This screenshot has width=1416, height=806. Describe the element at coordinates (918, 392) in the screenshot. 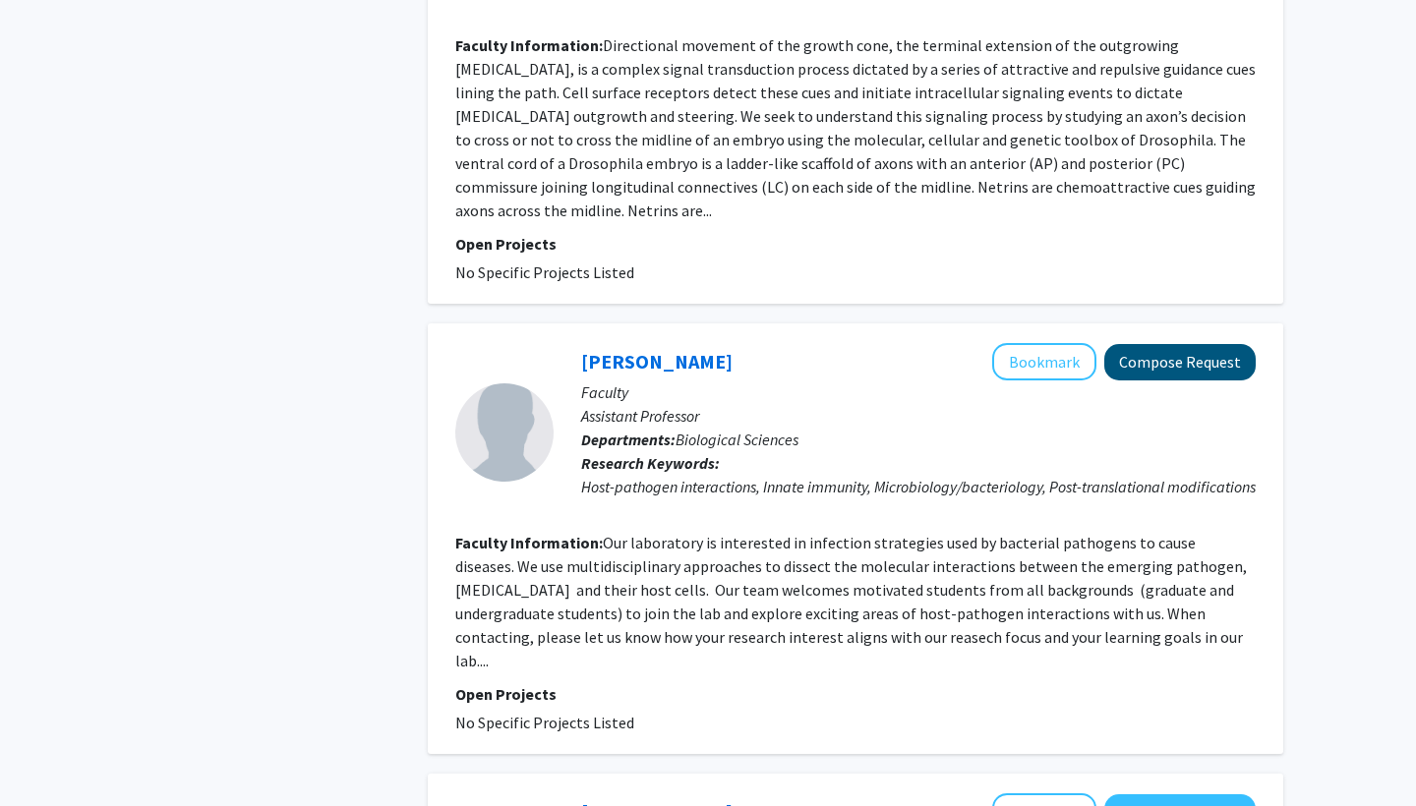

I see `p: Faculty` at that location.